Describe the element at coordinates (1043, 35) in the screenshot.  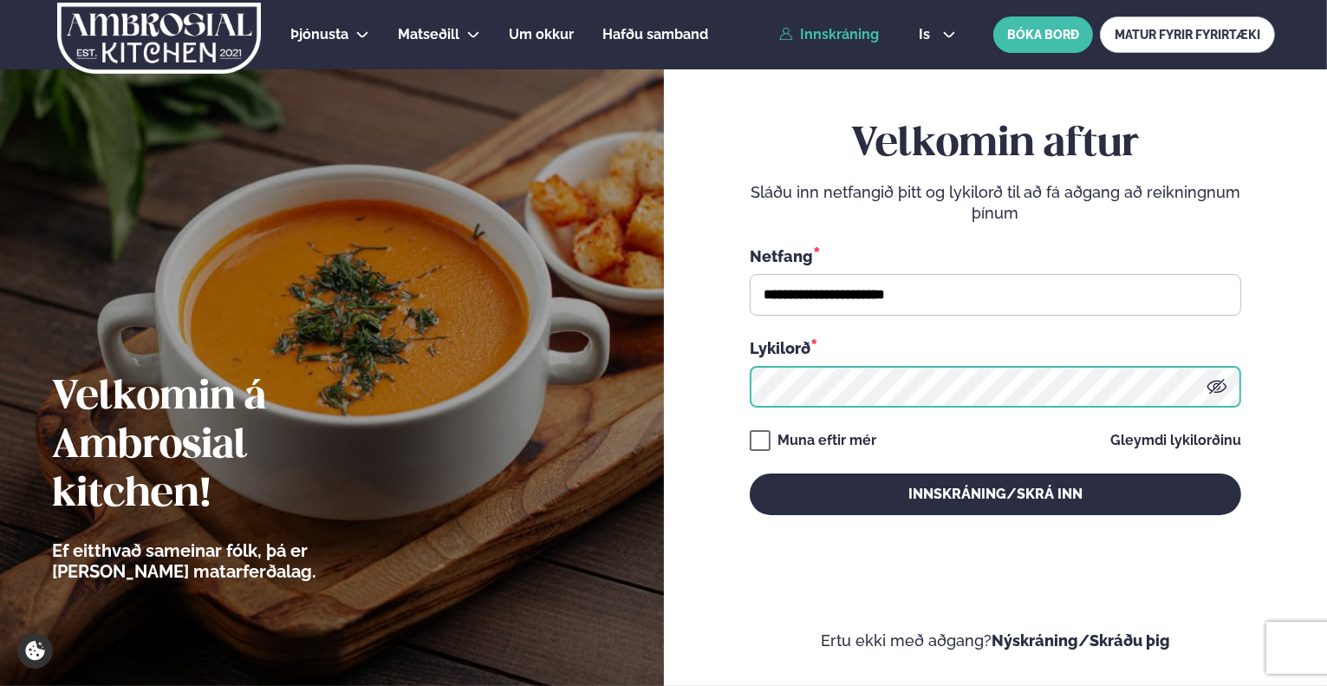
I see `button: BÓKA BORÐ` at that location.